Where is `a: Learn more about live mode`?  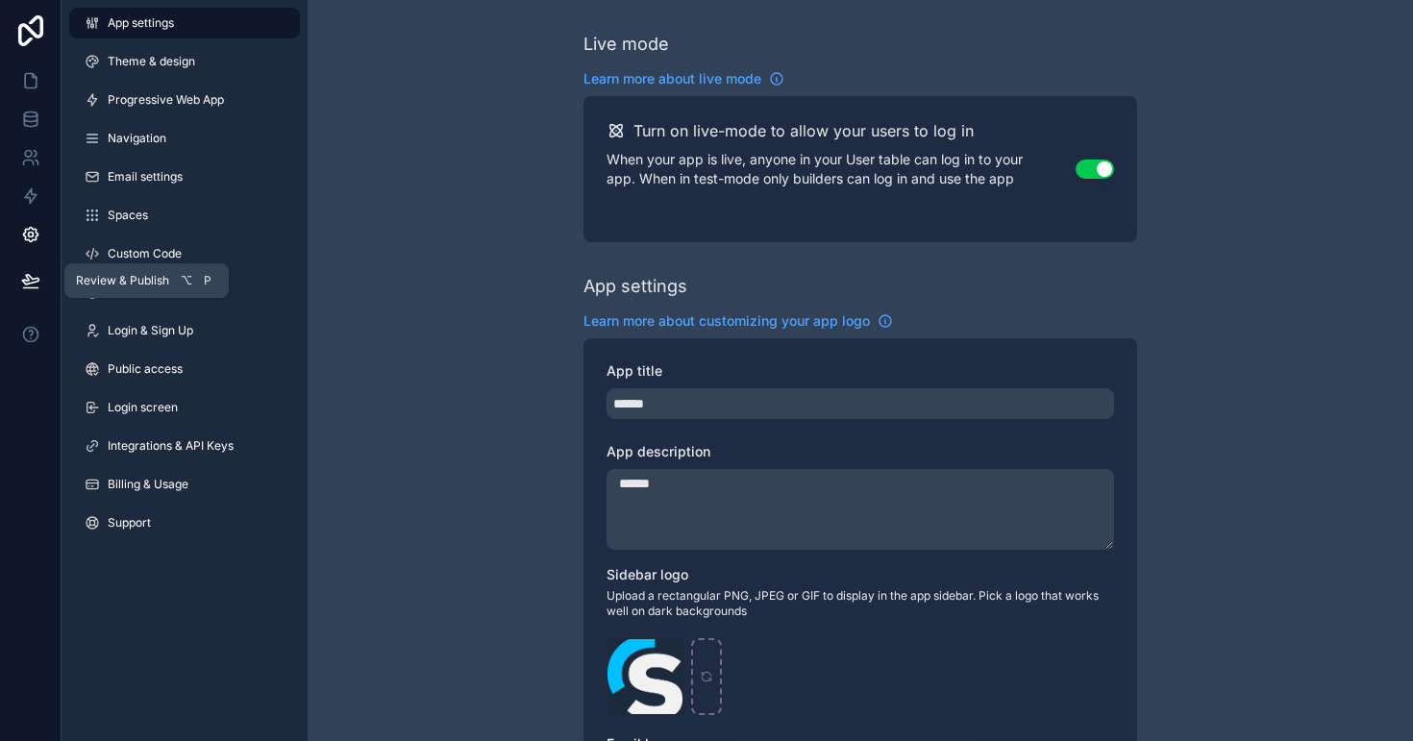 a: Learn more about live mode is located at coordinates (683, 79).